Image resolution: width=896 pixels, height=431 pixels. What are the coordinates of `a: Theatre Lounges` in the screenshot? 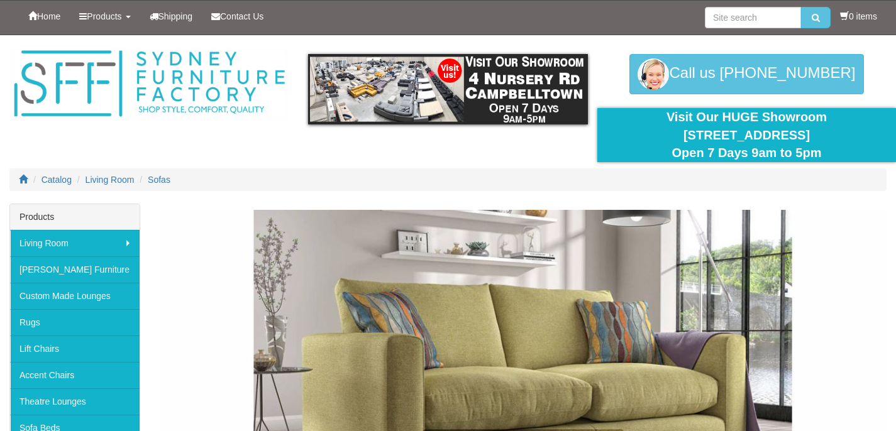 It's located at (75, 402).